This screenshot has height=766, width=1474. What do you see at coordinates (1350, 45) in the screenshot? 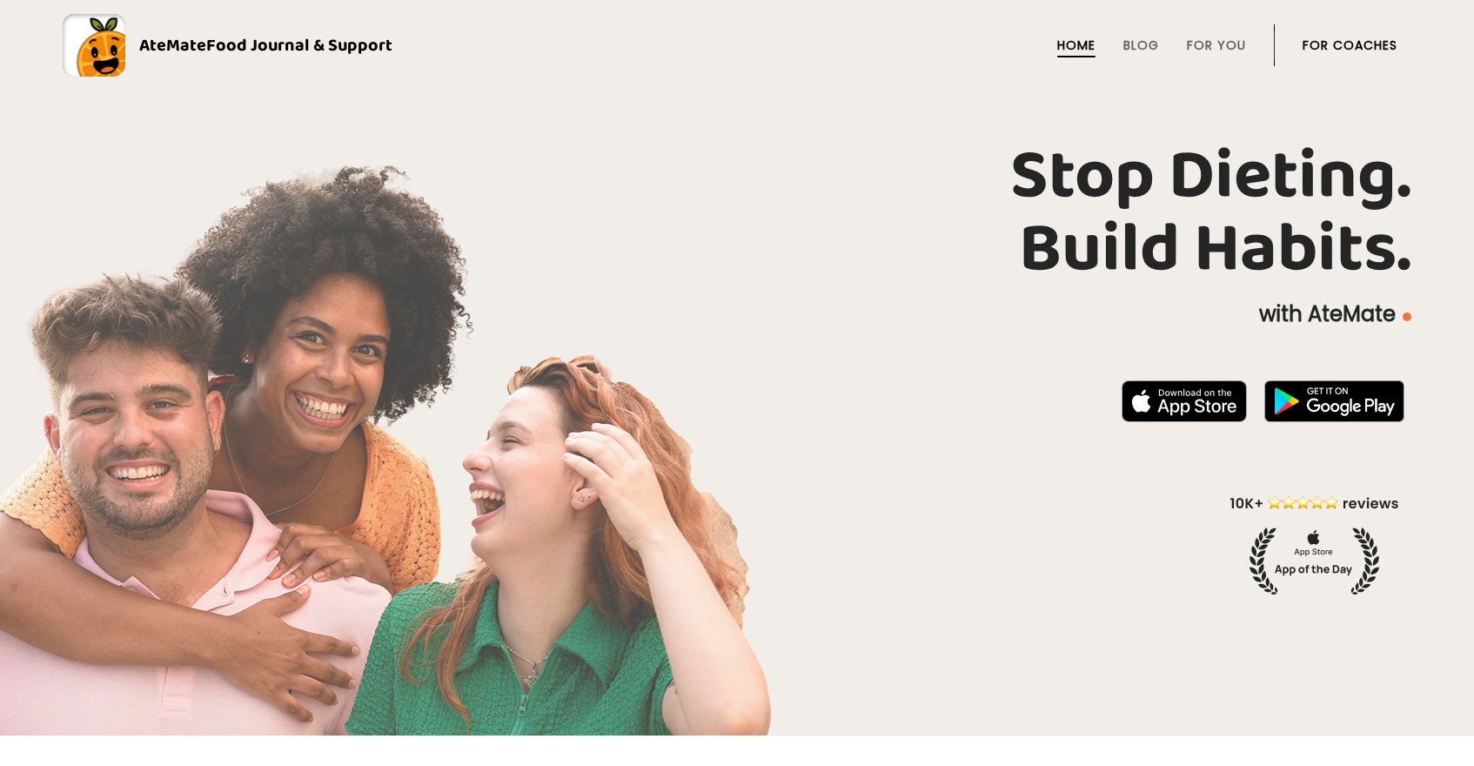
I see `a: For Coaches` at bounding box center [1350, 45].